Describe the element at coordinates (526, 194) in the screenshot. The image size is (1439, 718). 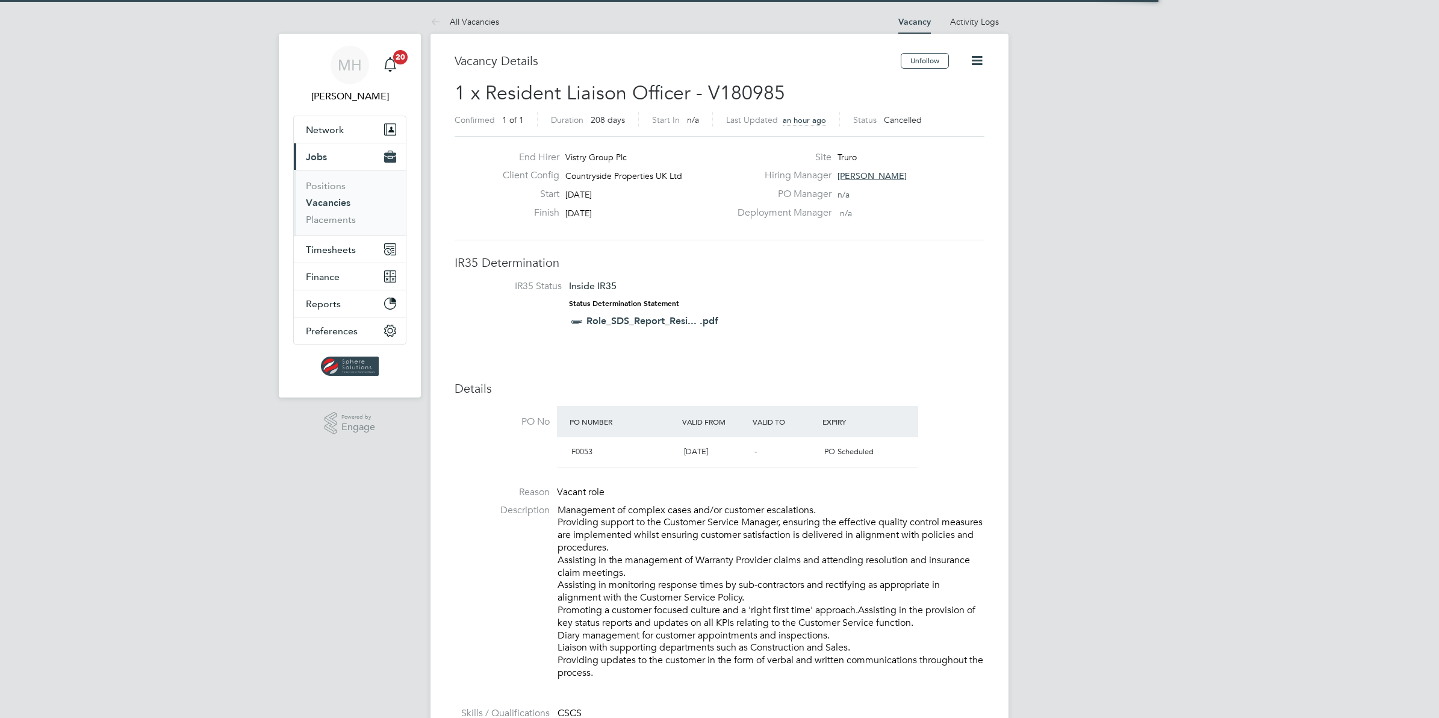
I see `label: Start` at that location.